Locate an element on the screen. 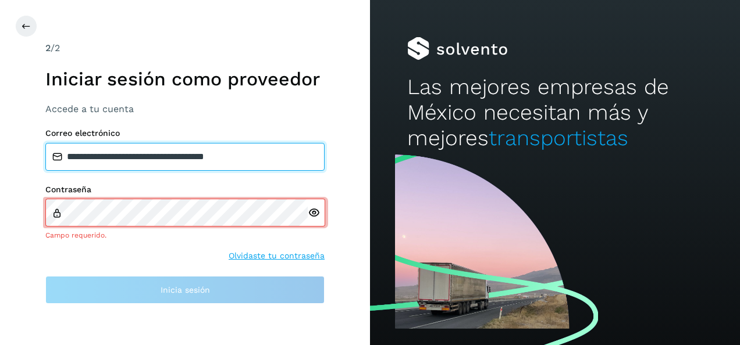  h1: Iniciar sesión como proveedor is located at coordinates (185, 79).